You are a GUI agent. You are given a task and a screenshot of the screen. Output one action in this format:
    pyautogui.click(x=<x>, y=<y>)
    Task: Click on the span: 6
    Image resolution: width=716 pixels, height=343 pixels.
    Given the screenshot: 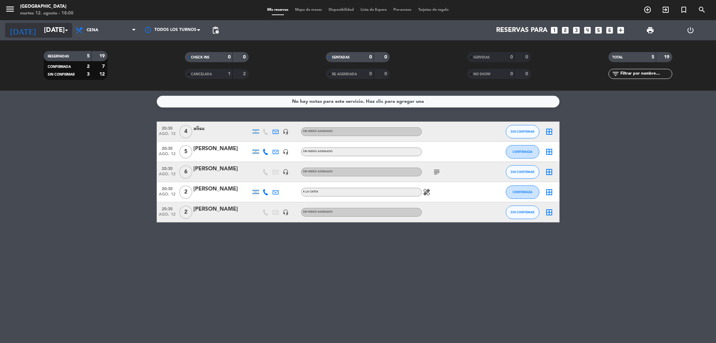 What is the action you would take?
    pyautogui.click(x=186, y=172)
    